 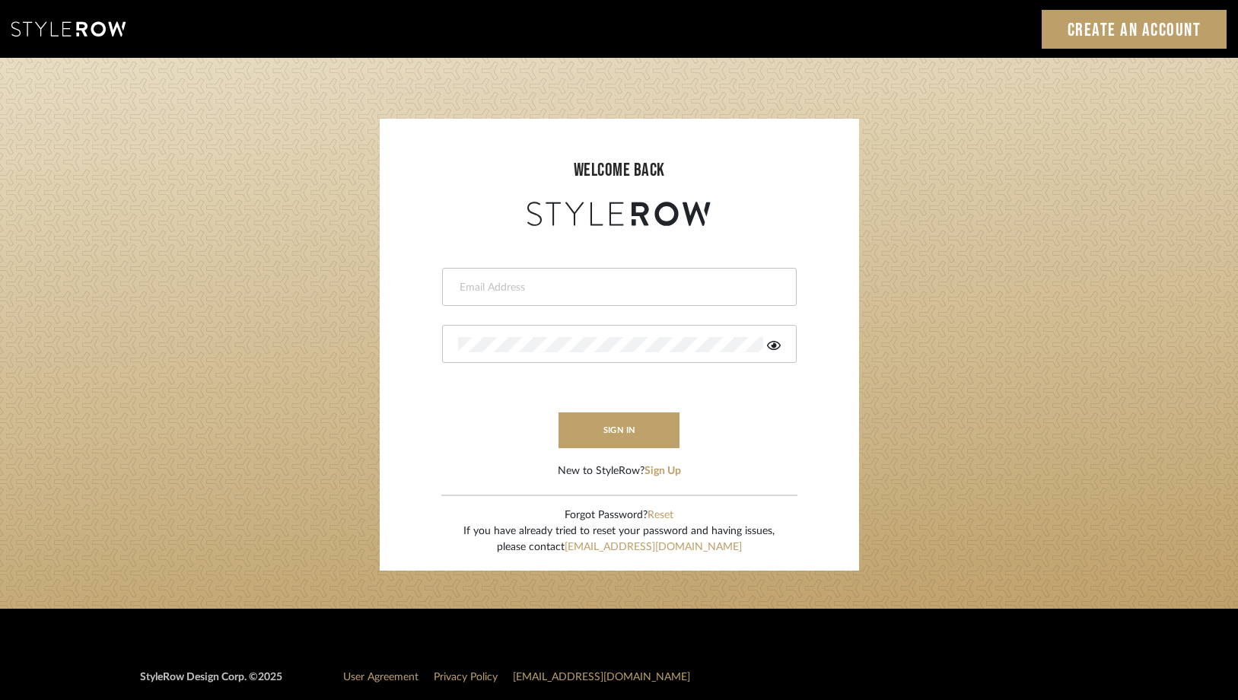 What do you see at coordinates (1135, 29) in the screenshot?
I see `a: Create an Account` at bounding box center [1135, 29].